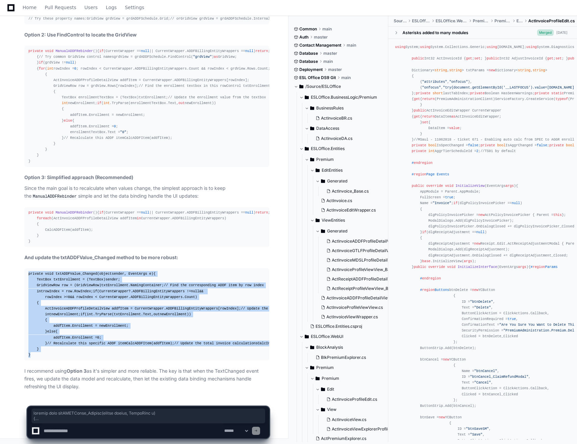  What do you see at coordinates (470, 186) in the screenshot?
I see `span: InitializeView` at bounding box center [470, 186].